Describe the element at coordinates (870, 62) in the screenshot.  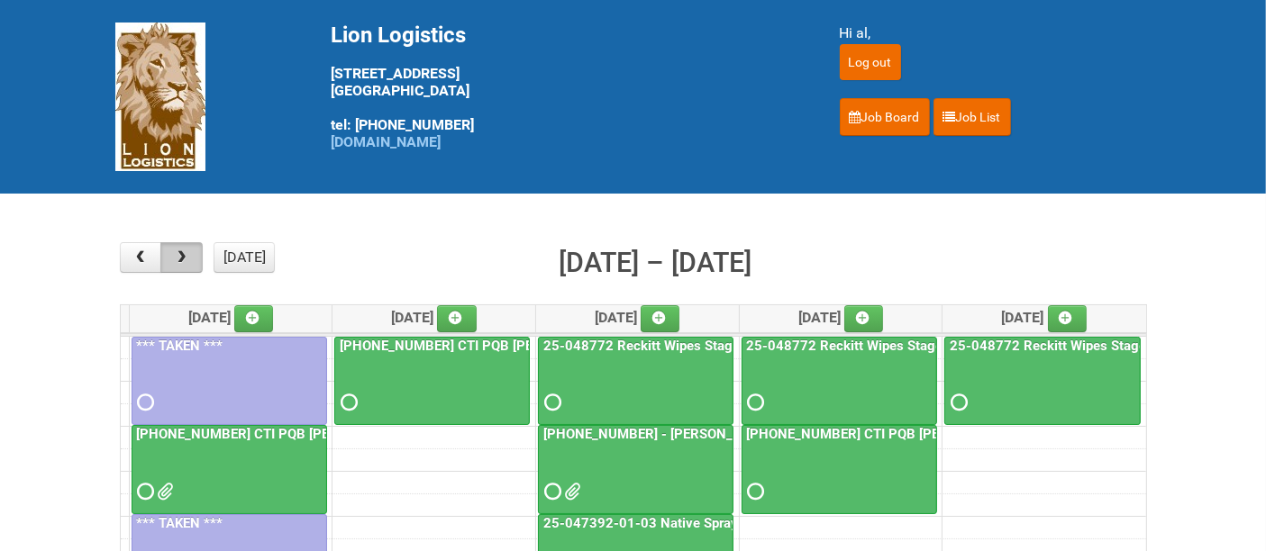
I see `input: Log out` at that location.